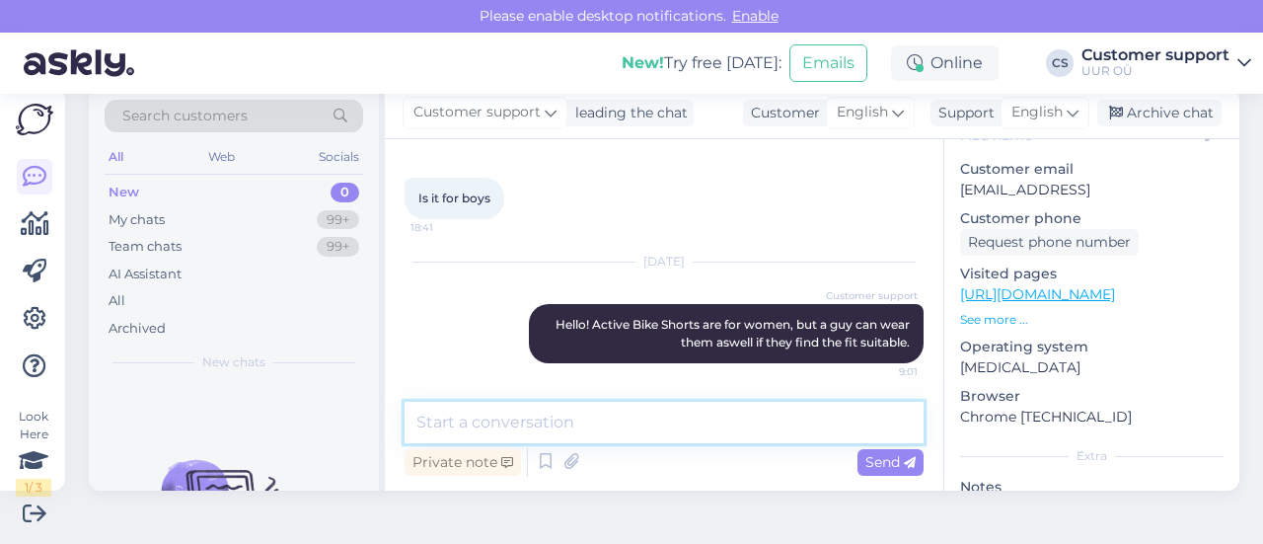 The width and height of the screenshot is (1263, 544). I want to click on span: Is it for boys, so click(454, 197).